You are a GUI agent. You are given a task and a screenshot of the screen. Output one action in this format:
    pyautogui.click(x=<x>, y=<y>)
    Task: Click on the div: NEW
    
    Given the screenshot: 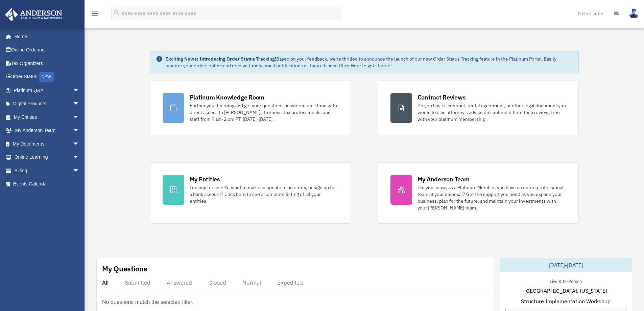 What is the action you would take?
    pyautogui.click(x=46, y=77)
    